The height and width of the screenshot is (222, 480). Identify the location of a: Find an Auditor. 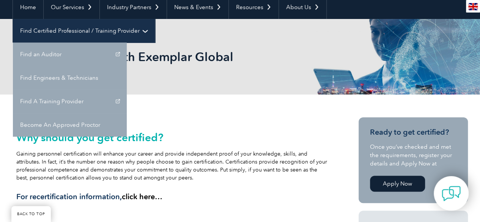
(70, 54).